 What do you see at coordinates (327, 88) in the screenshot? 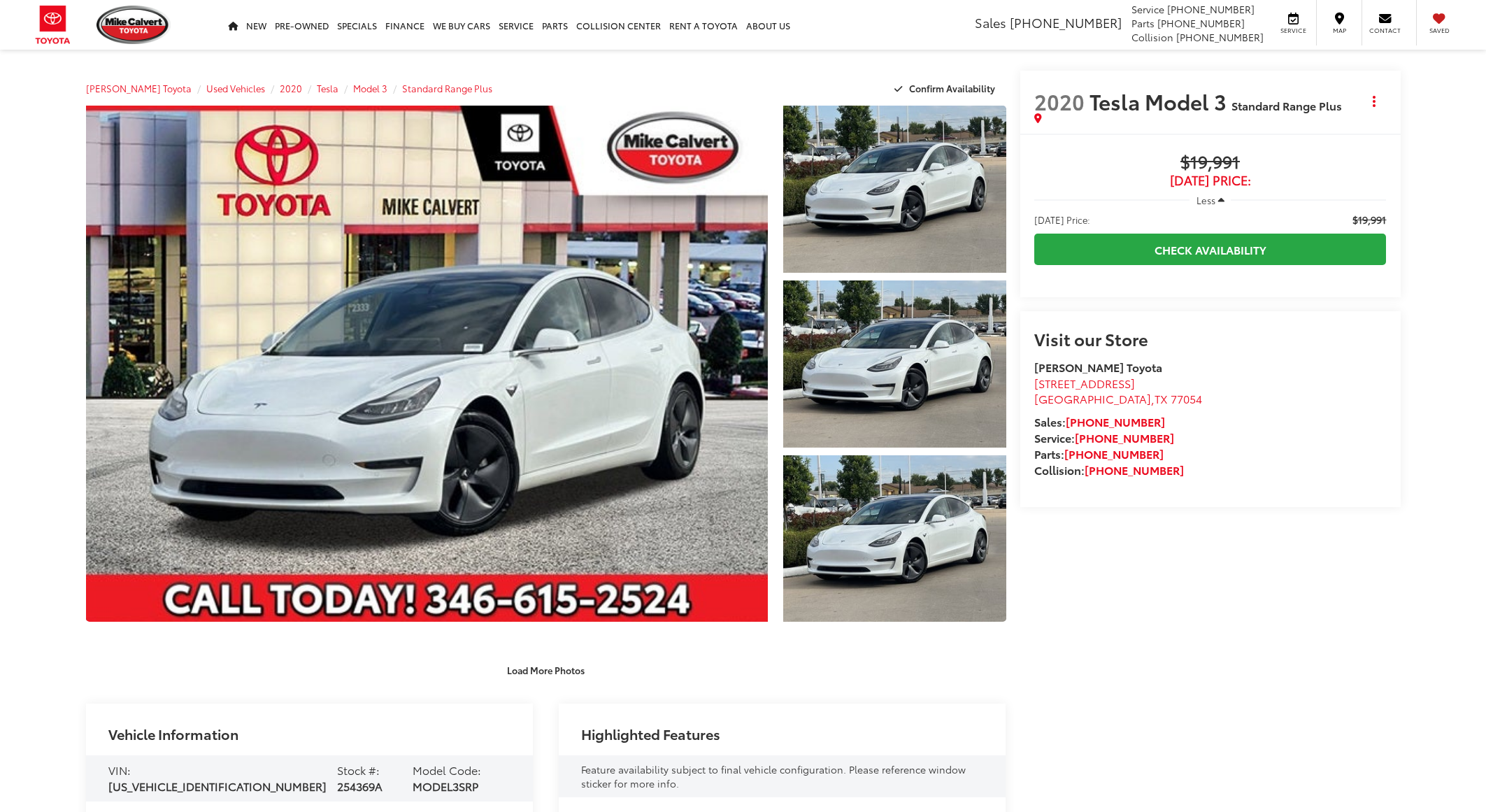
I see `a: Tesla` at bounding box center [327, 88].